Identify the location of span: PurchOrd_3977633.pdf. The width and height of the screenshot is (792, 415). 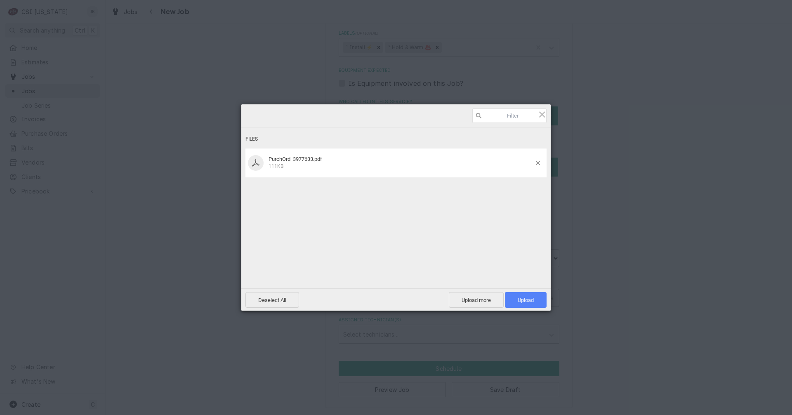
(295, 159).